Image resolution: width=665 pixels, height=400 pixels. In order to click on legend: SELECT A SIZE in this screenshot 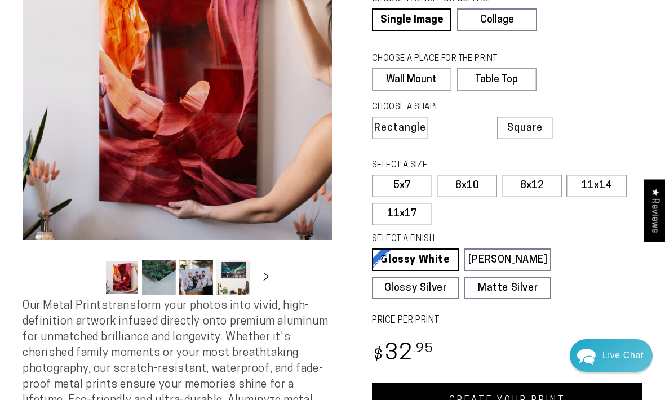, I will do `click(451, 166)`.